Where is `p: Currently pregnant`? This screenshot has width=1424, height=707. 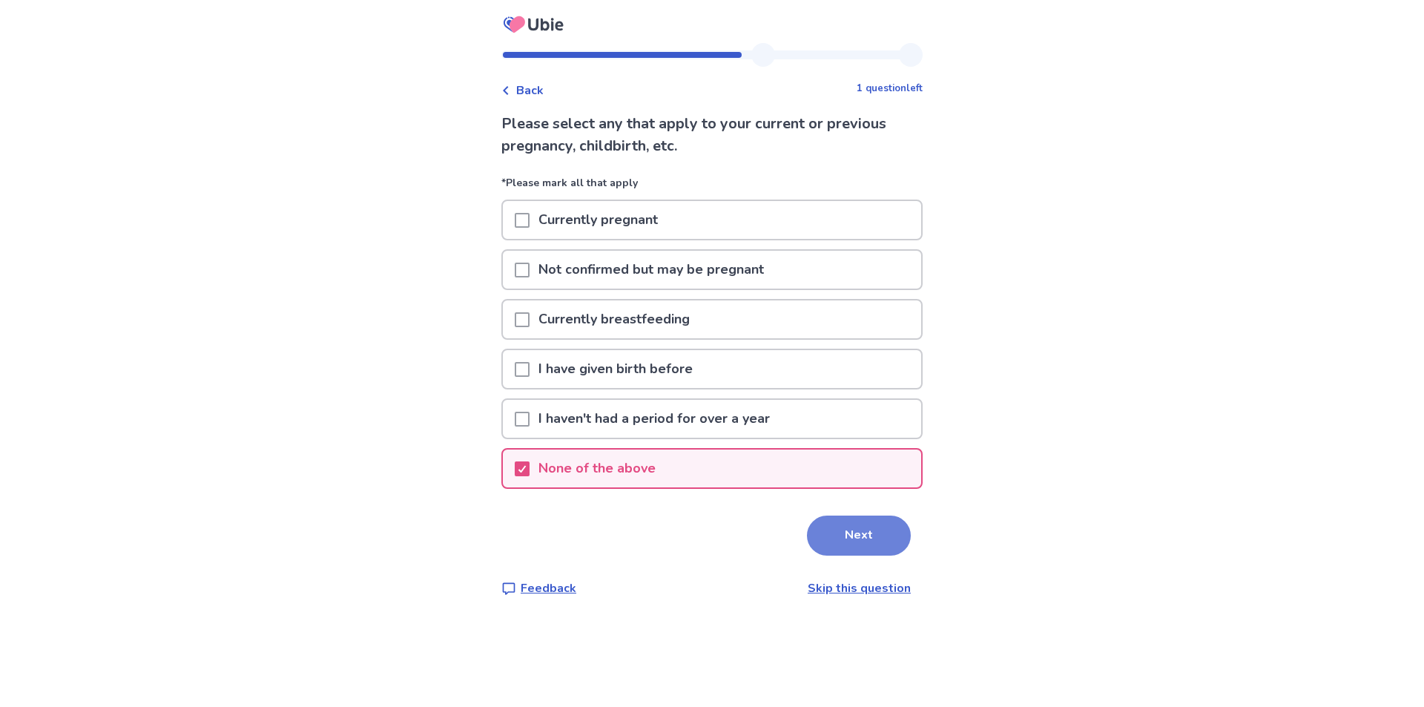
p: Currently pregnant is located at coordinates (598, 219).